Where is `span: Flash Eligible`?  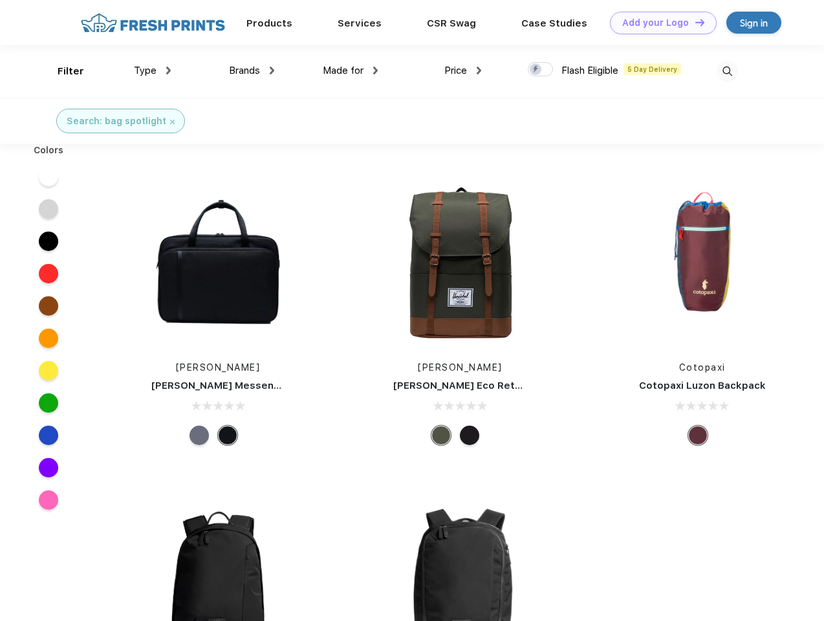
span: Flash Eligible is located at coordinates (590, 71).